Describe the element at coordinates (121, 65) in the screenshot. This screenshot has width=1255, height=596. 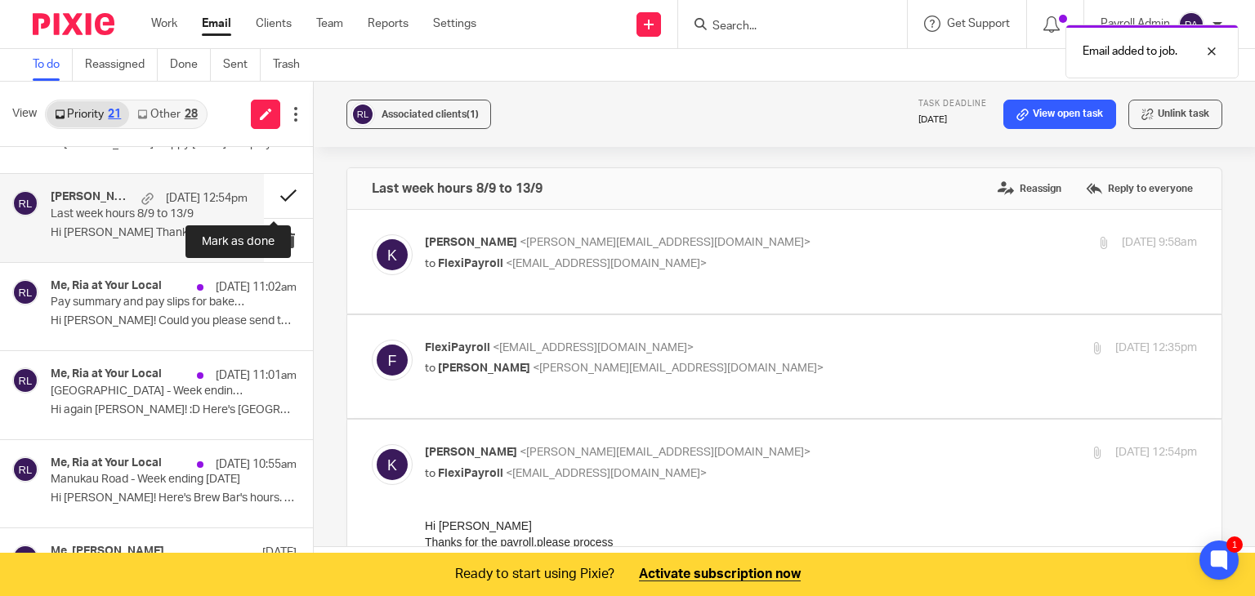
I see `a: Reassigned` at that location.